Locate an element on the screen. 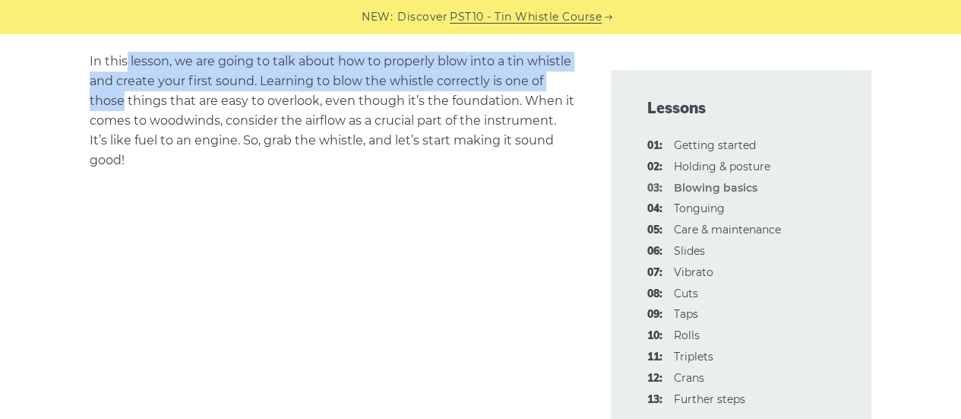 The height and width of the screenshot is (419, 961). a: 04:Tonguing is located at coordinates (699, 208).